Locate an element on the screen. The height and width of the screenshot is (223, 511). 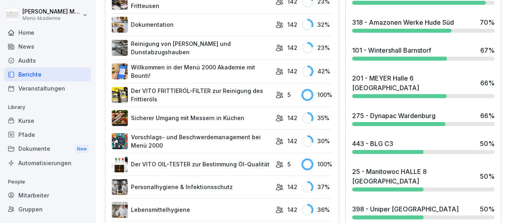
a: Kurse is located at coordinates (48, 121).